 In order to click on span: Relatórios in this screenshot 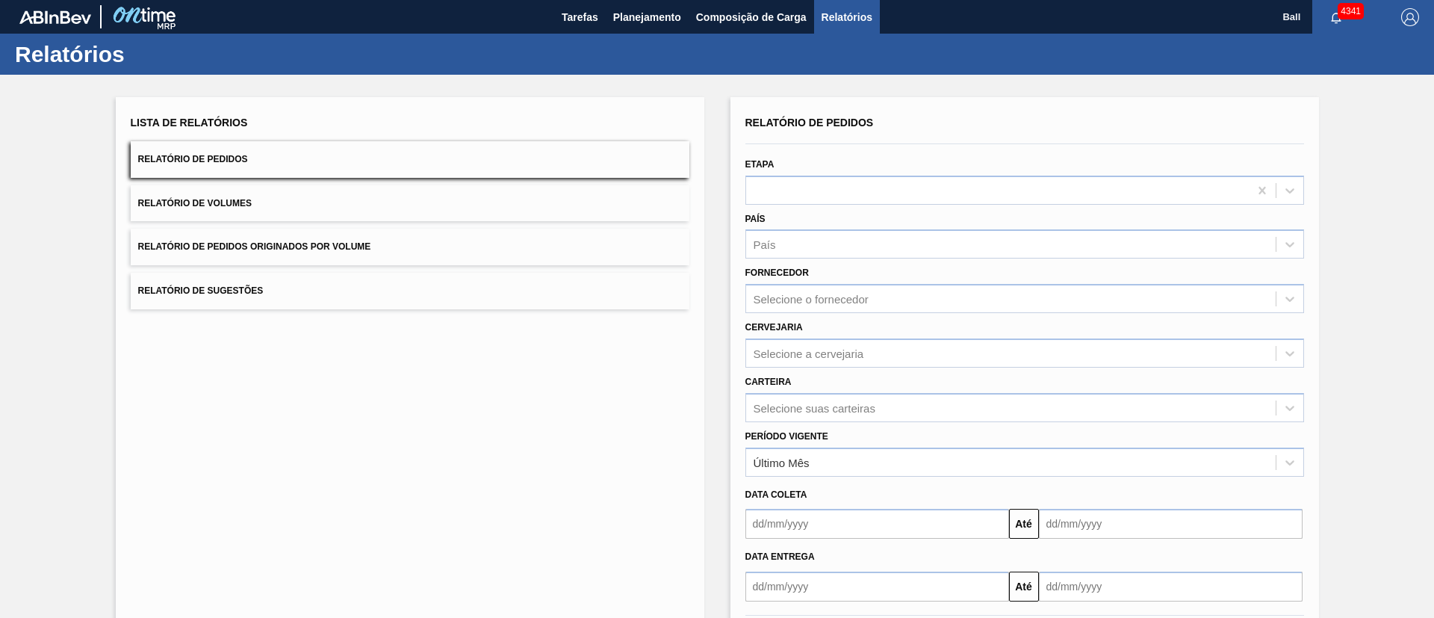, I will do `click(847, 17)`.